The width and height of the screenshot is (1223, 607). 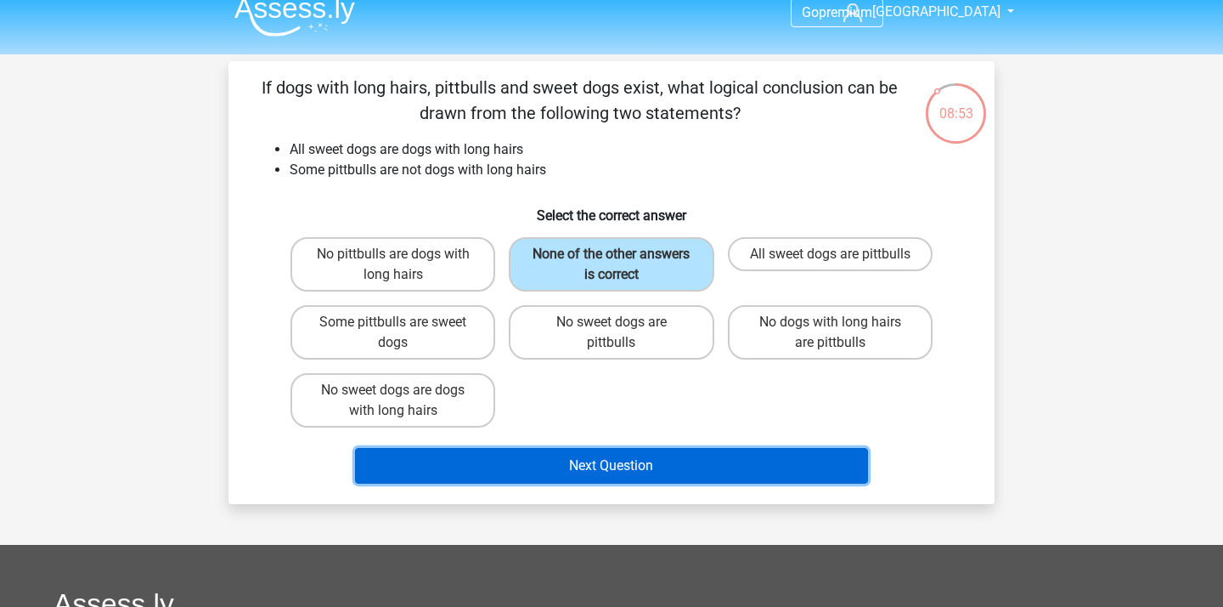 I want to click on label: Some pittbulls are sweet dogs, so click(x=393, y=332).